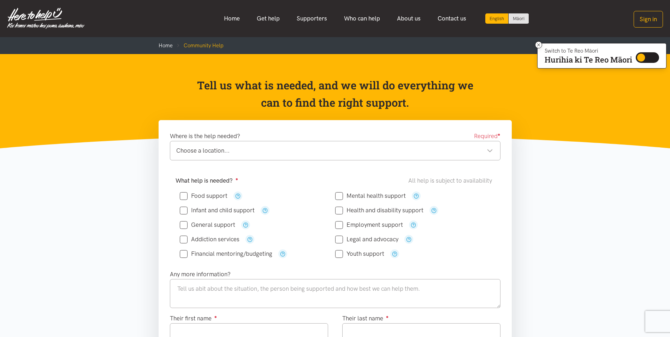 The height and width of the screenshot is (337, 670). Describe the element at coordinates (369, 225) in the screenshot. I see `label: Employment support` at that location.